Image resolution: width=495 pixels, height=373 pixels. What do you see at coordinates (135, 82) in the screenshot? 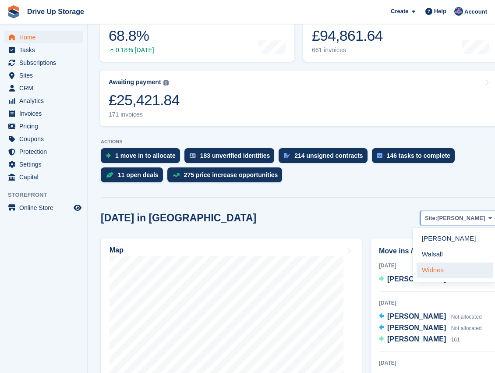
I see `div: Awaiting payment` at bounding box center [135, 82].